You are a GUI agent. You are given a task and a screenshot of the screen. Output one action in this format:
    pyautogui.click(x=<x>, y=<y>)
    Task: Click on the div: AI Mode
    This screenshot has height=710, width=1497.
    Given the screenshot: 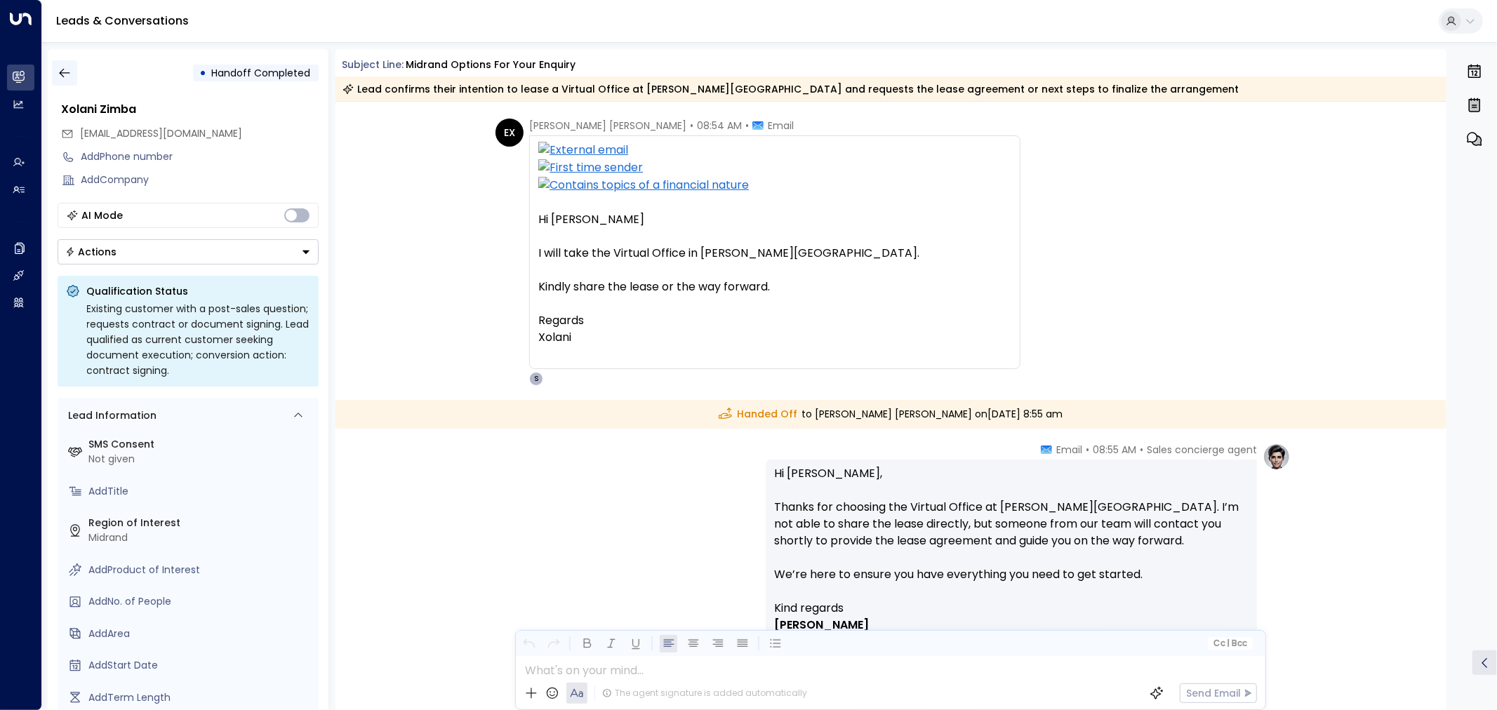 What is the action you would take?
    pyautogui.click(x=102, y=215)
    